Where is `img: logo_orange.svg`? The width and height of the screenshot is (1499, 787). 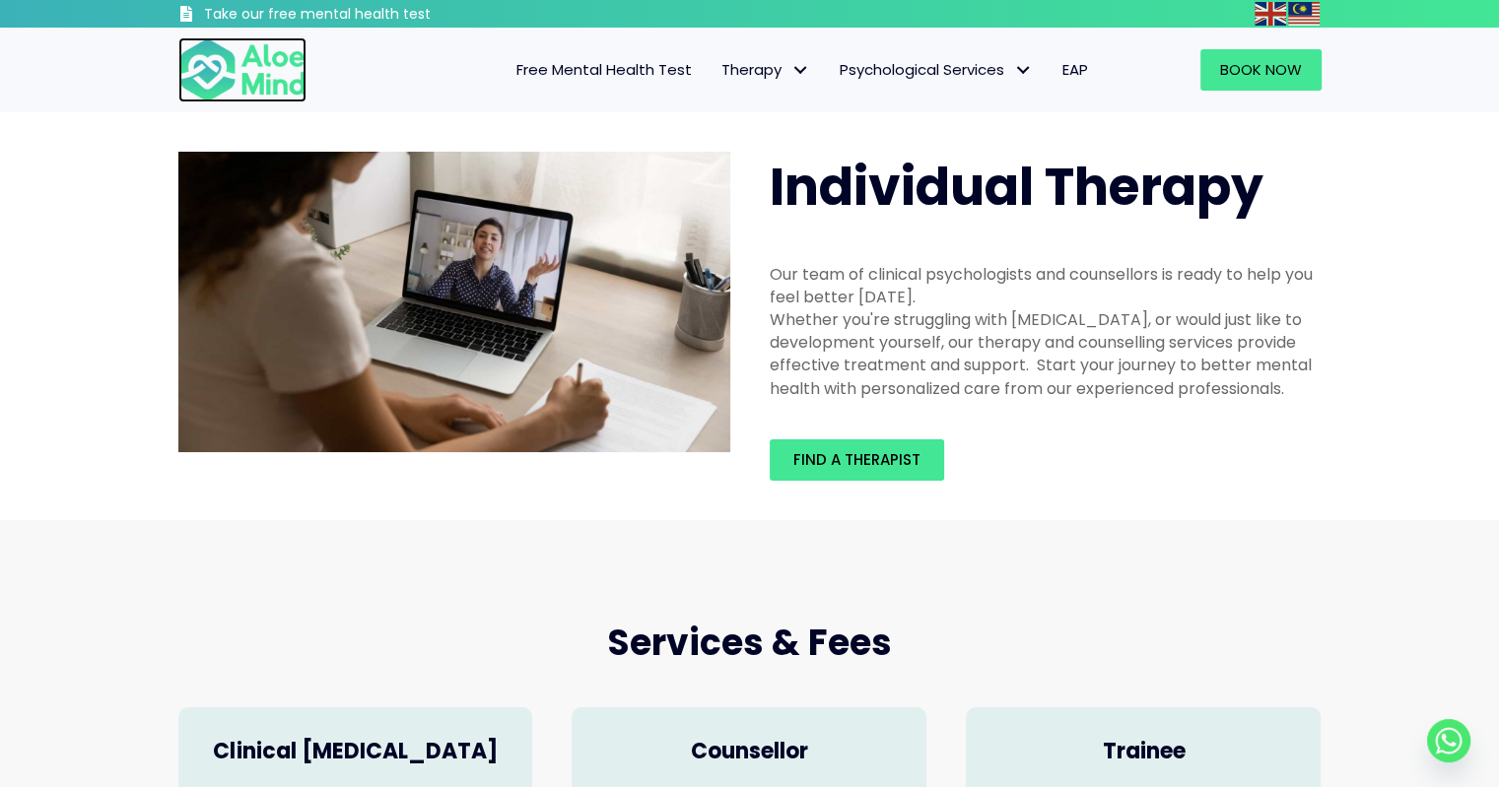
img: logo_orange.svg is located at coordinates (39, 39).